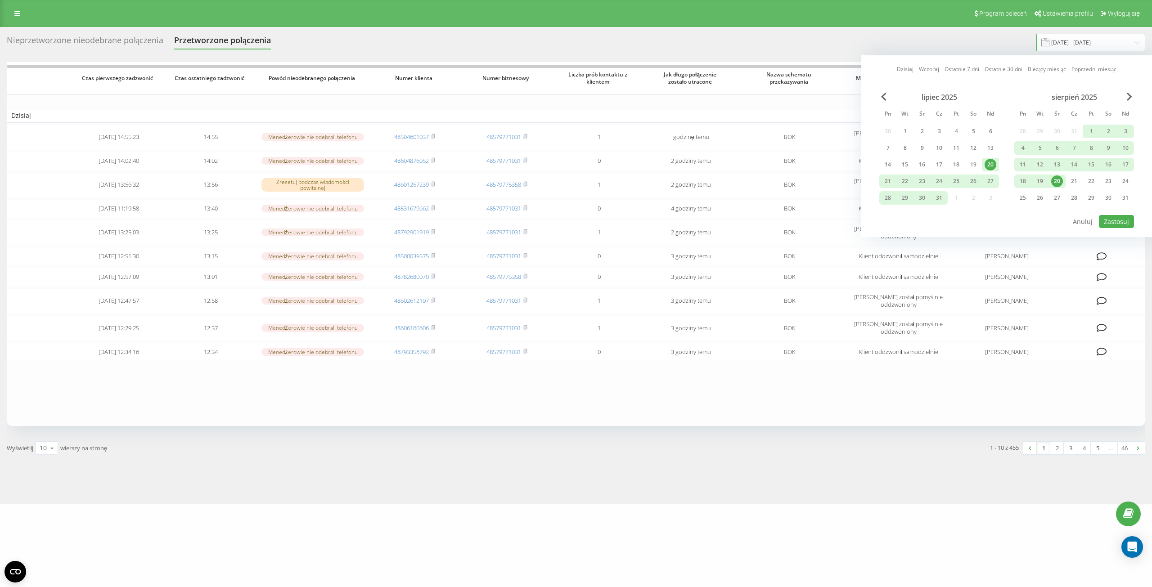 This screenshot has width=1152, height=587. What do you see at coordinates (504, 277) in the screenshot?
I see `a: 48579775358` at bounding box center [504, 277].